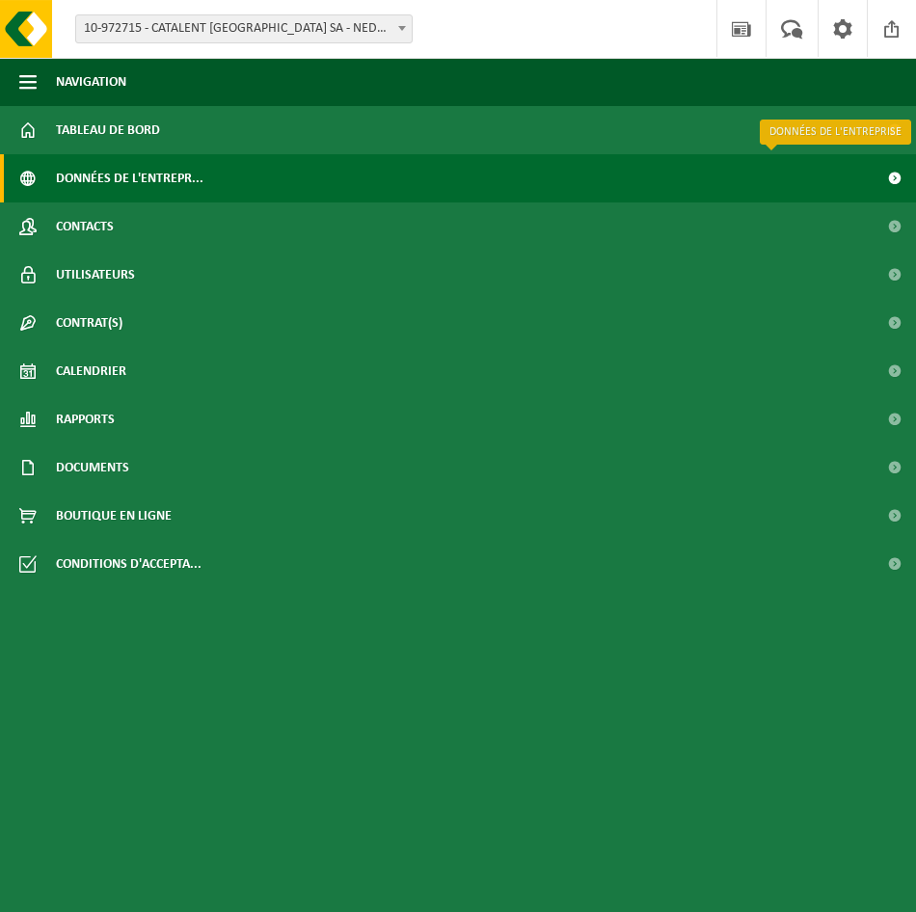  I want to click on span: Utilisateurs, so click(95, 275).